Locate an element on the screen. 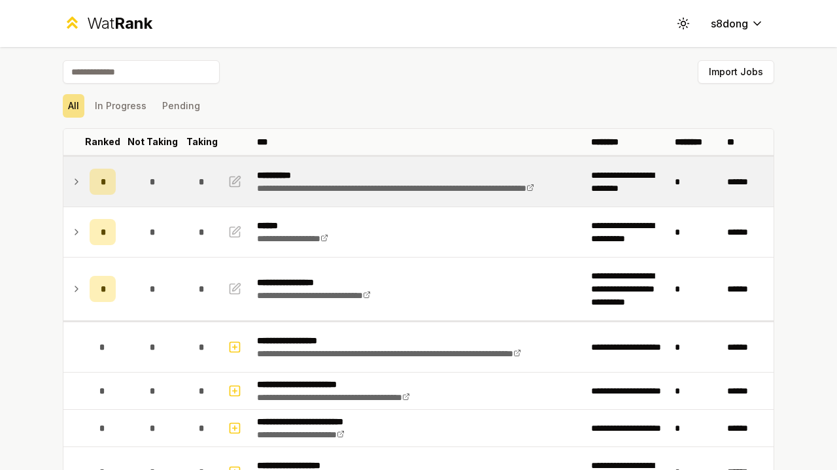  button: In Progress is located at coordinates (120, 106).